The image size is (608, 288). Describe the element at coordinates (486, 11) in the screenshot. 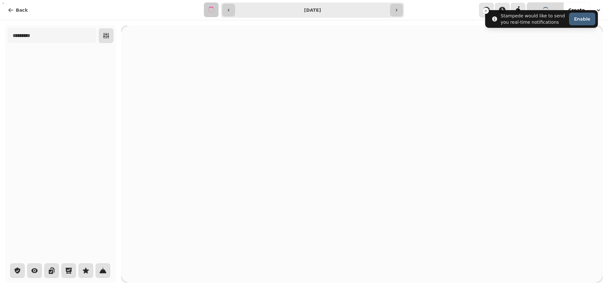

I see `button: Close toast` at that location.